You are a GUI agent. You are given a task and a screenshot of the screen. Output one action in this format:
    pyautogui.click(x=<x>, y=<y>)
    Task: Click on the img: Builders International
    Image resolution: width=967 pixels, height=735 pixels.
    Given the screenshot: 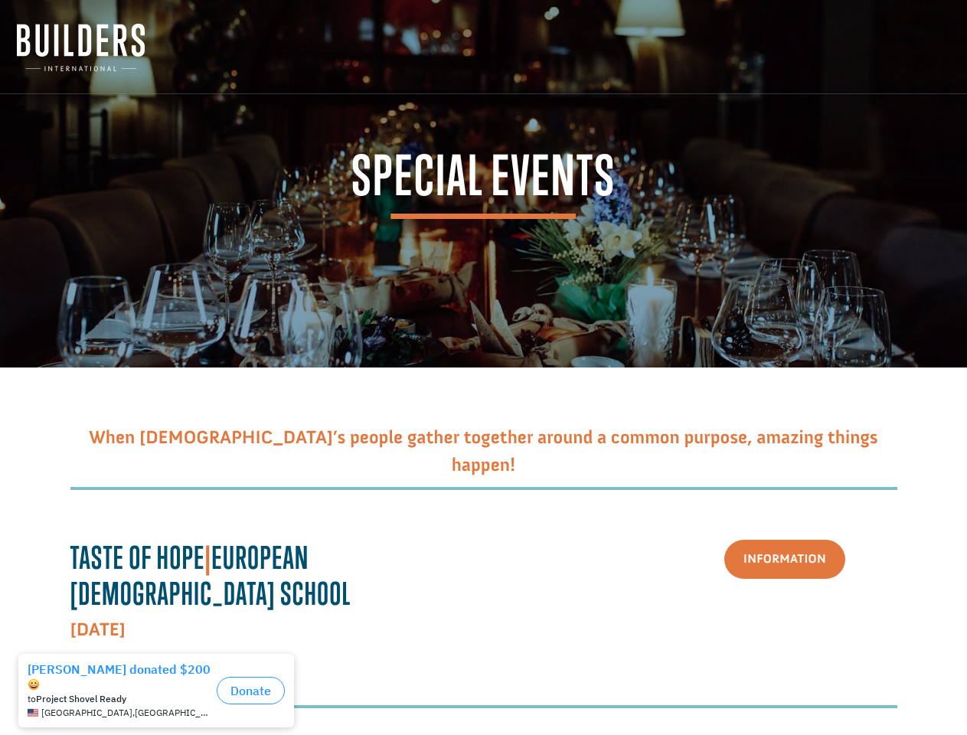 What is the action you would take?
    pyautogui.click(x=80, y=47)
    